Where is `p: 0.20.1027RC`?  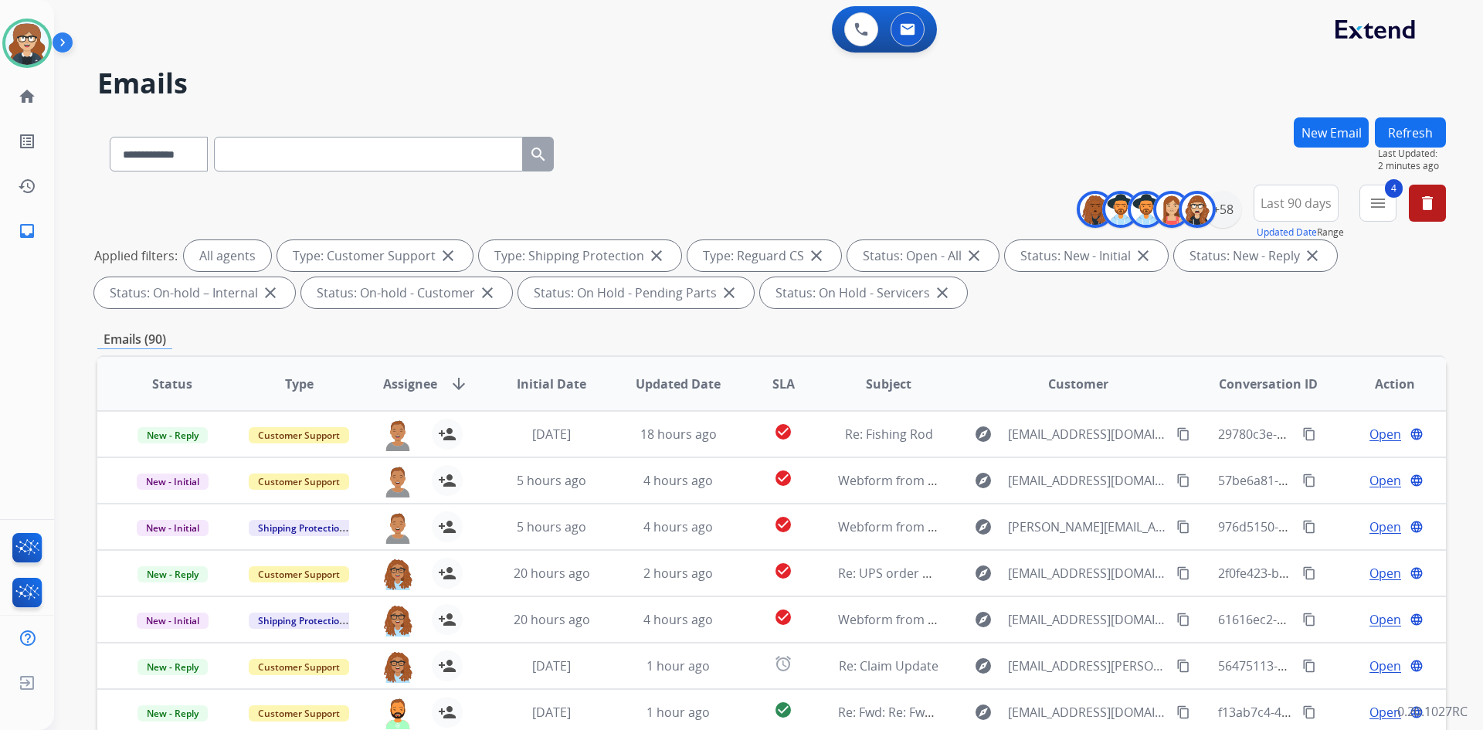 p: 0.20.1027RC is located at coordinates (1432, 712).